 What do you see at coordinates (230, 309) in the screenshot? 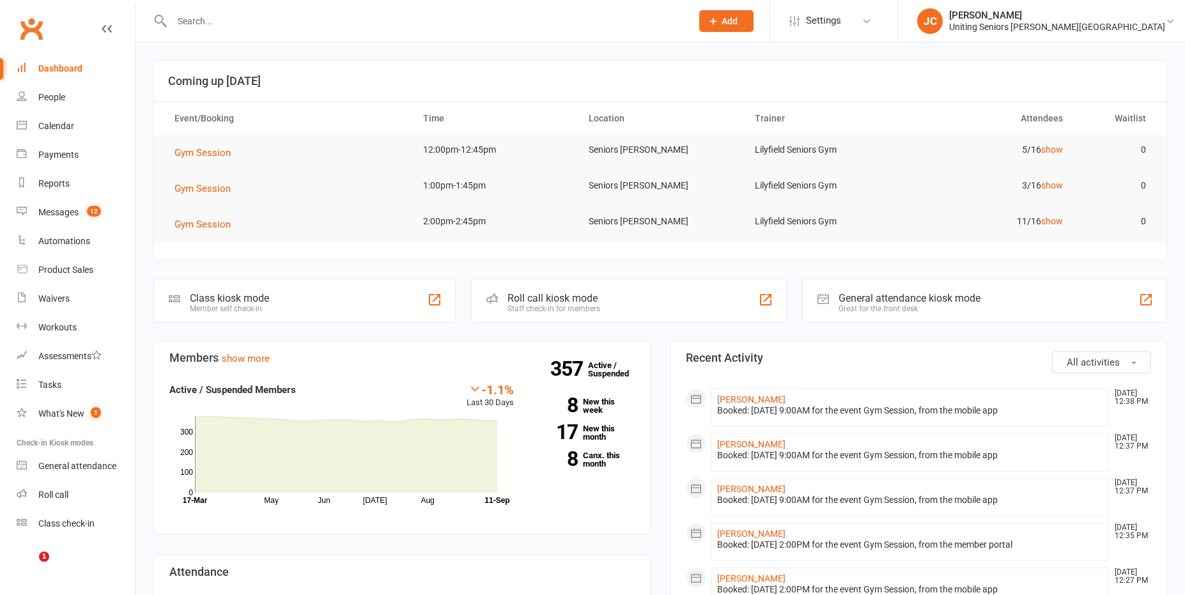
I see `div: Member self check-in` at bounding box center [230, 309].